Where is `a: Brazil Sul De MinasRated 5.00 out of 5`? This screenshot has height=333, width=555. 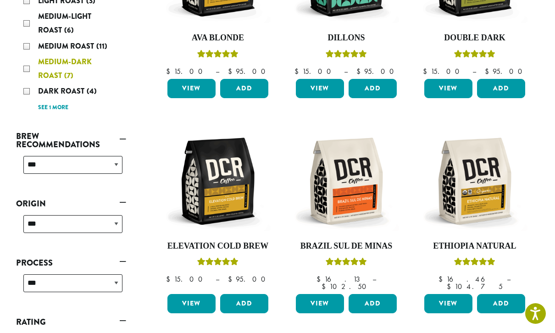 a: Brazil Sul De MinasRated 5.00 out of 5 is located at coordinates (346, 210).